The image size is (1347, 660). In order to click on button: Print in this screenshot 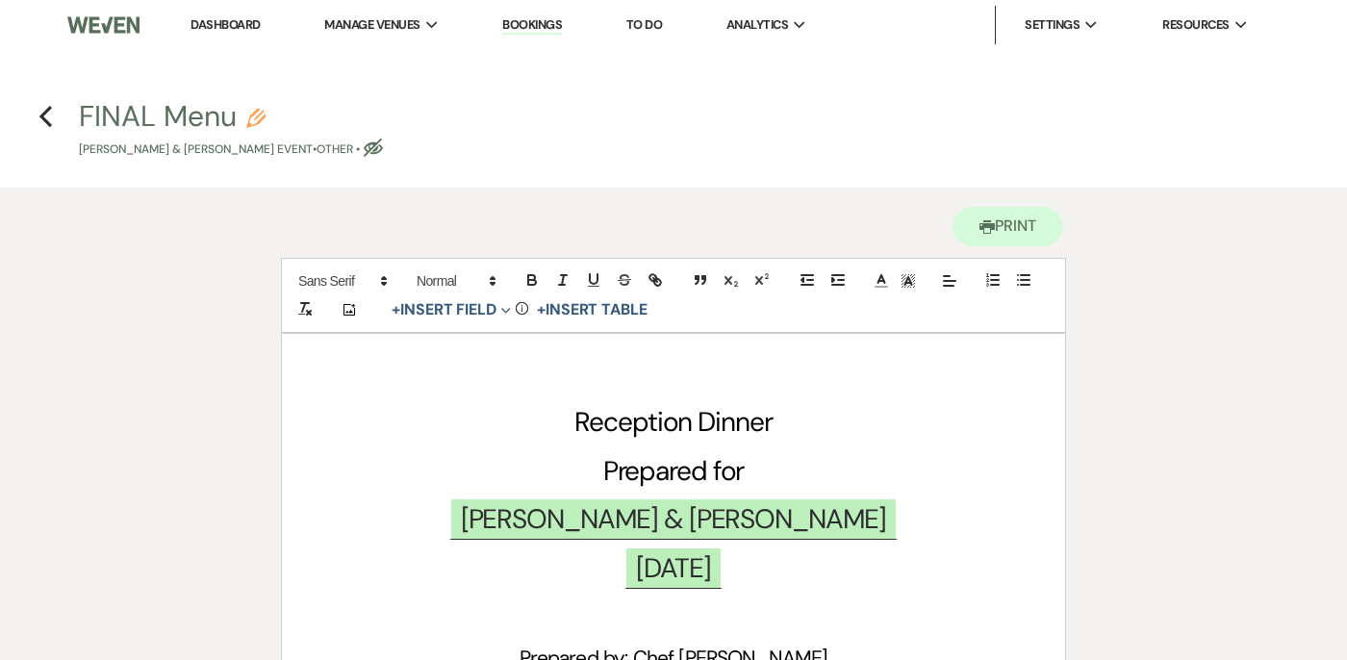, I will do `click(1007, 226)`.